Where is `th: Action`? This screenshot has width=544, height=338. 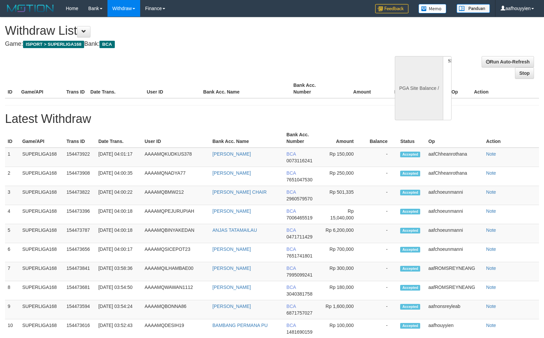
th: Action is located at coordinates (511, 138).